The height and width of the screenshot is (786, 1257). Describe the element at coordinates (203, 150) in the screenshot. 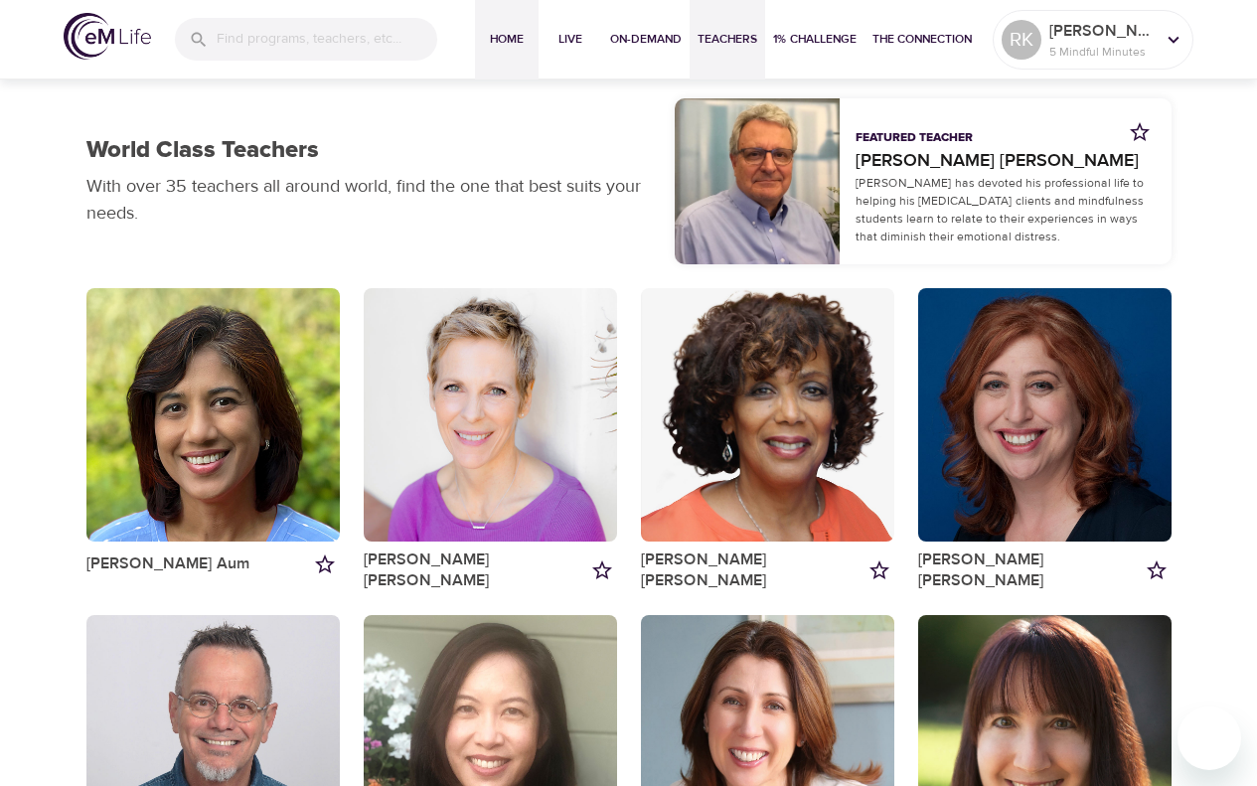

I see `h1: World Class Teachers` at that location.